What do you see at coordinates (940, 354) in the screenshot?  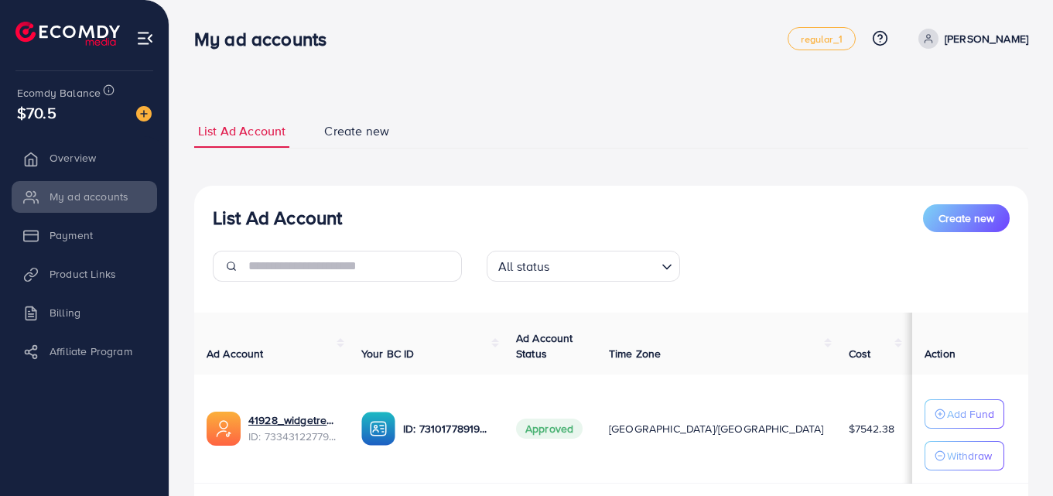 I see `span: Action` at bounding box center [940, 354].